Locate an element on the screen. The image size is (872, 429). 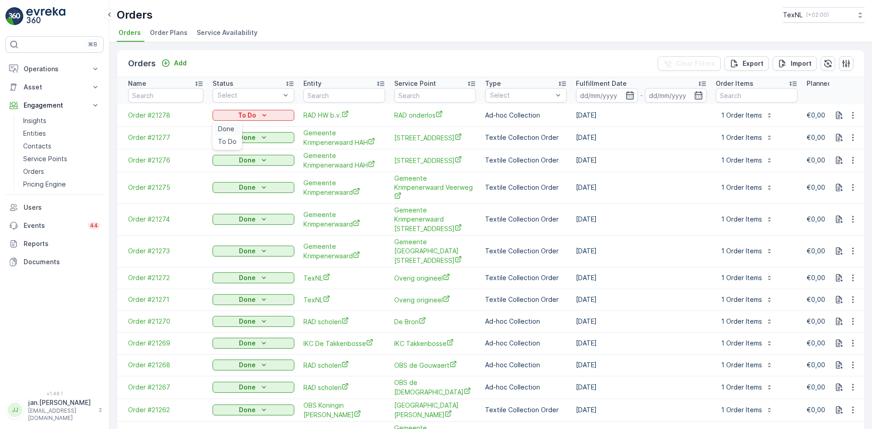
button: Export is located at coordinates (746, 64).